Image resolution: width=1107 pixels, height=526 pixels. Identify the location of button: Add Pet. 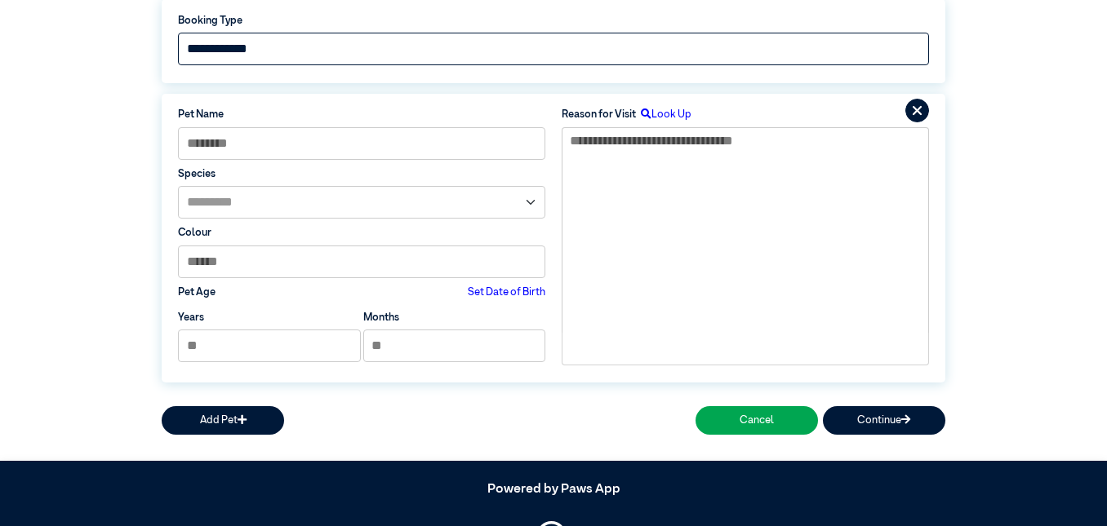
(223, 420).